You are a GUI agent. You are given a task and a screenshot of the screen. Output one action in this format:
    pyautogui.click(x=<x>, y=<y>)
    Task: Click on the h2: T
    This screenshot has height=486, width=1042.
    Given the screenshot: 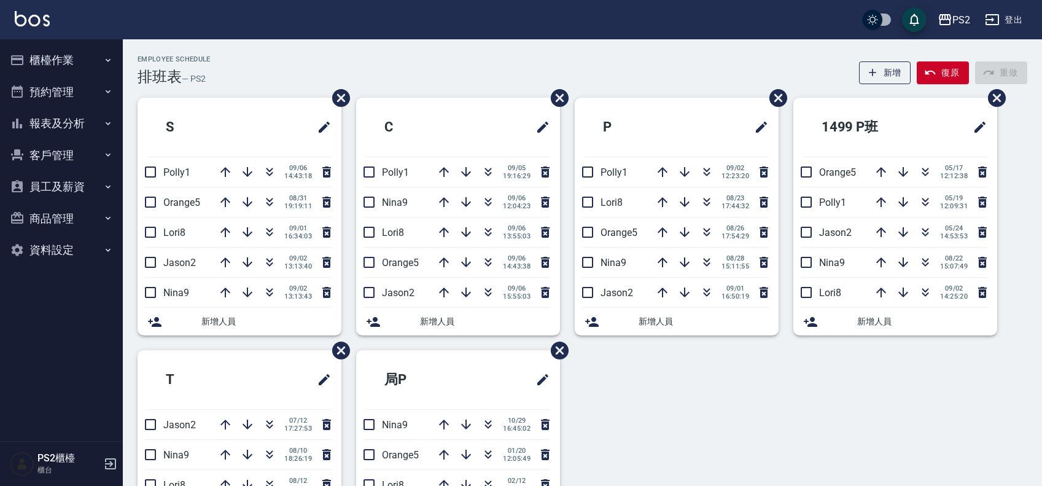 What is the action you would take?
    pyautogui.click(x=199, y=379)
    